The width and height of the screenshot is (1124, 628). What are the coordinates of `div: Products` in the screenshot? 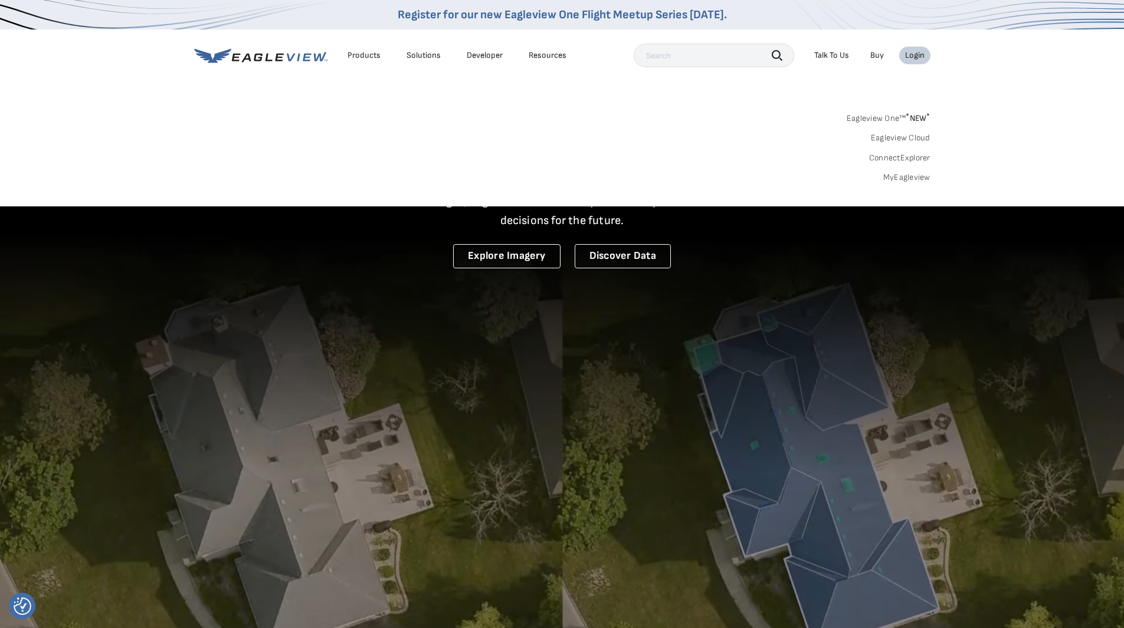 It's located at (364, 55).